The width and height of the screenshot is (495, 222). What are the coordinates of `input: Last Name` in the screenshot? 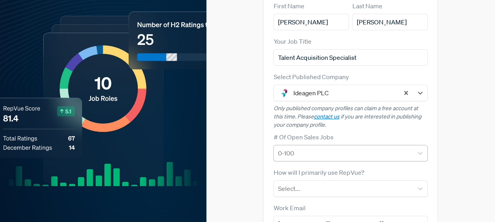 It's located at (390, 22).